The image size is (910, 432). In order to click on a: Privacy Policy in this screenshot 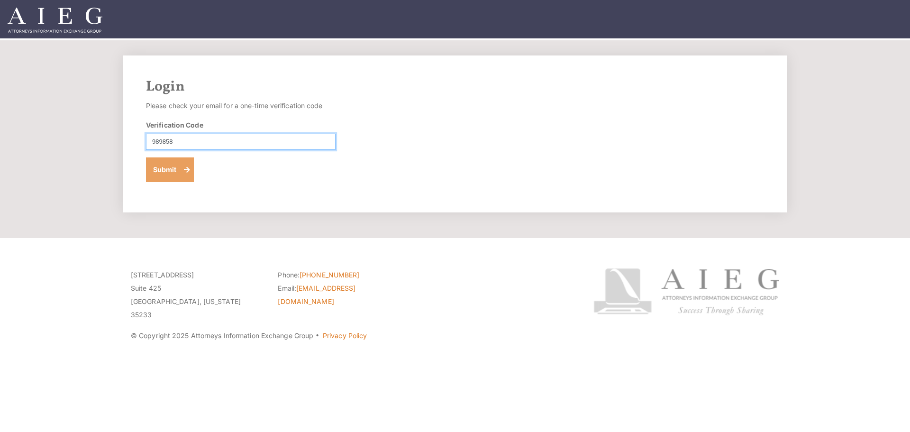, I will do `click(344, 335)`.